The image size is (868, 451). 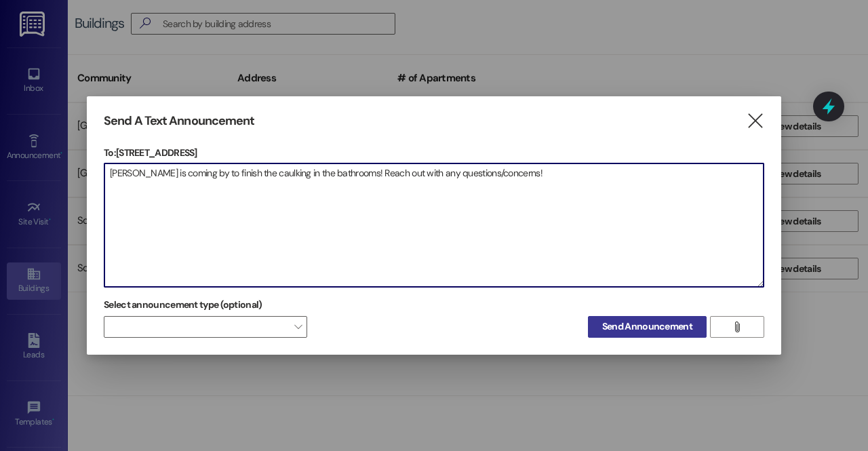 What do you see at coordinates (183, 305) in the screenshot?
I see `label: Select announcement type (optional)` at bounding box center [183, 305].